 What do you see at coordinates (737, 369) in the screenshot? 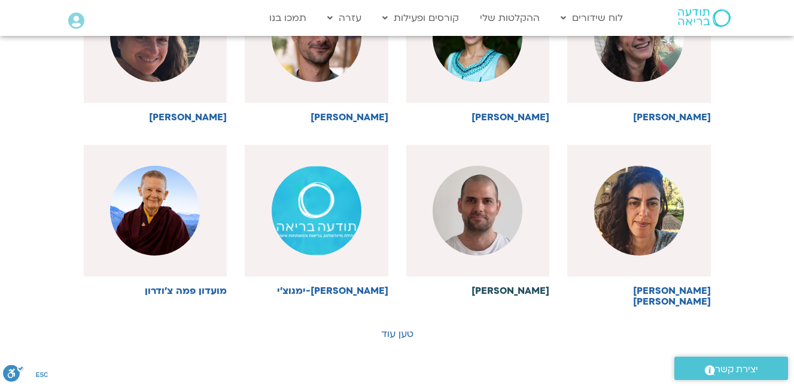
I see `span: יצירת קשר` at bounding box center [737, 369].